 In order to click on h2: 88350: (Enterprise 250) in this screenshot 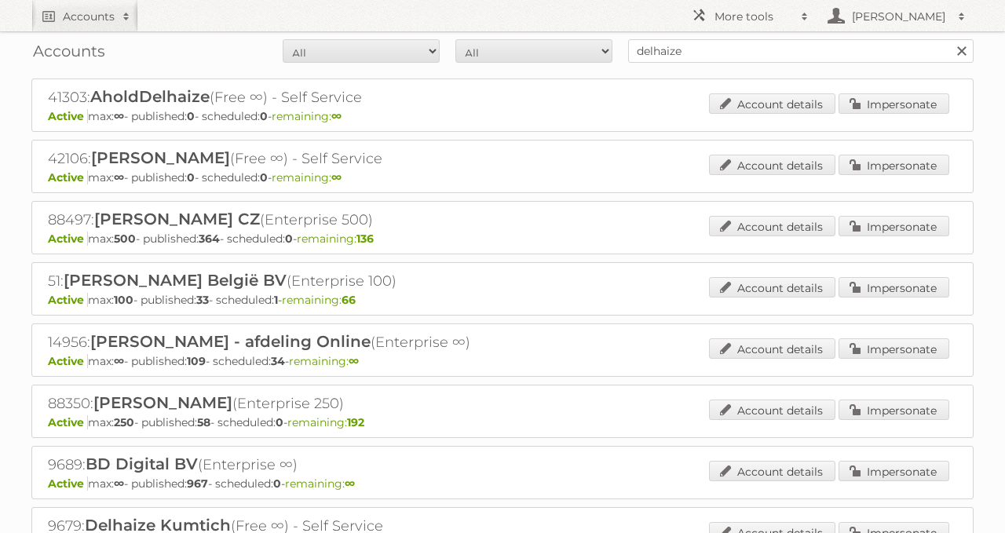, I will do `click(323, 404)`.